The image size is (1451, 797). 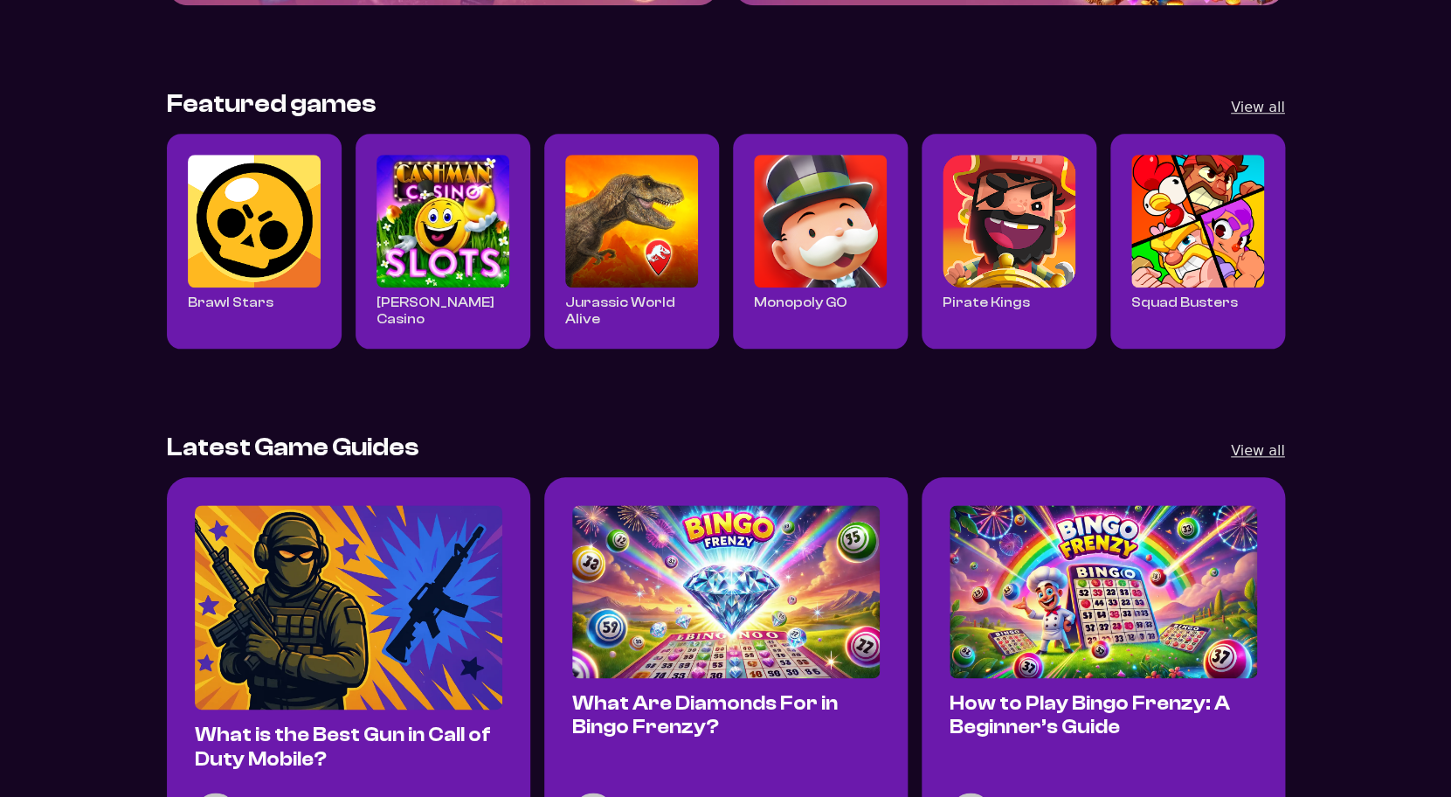 I want to click on img: Jurassic World Alive icon, so click(x=632, y=221).